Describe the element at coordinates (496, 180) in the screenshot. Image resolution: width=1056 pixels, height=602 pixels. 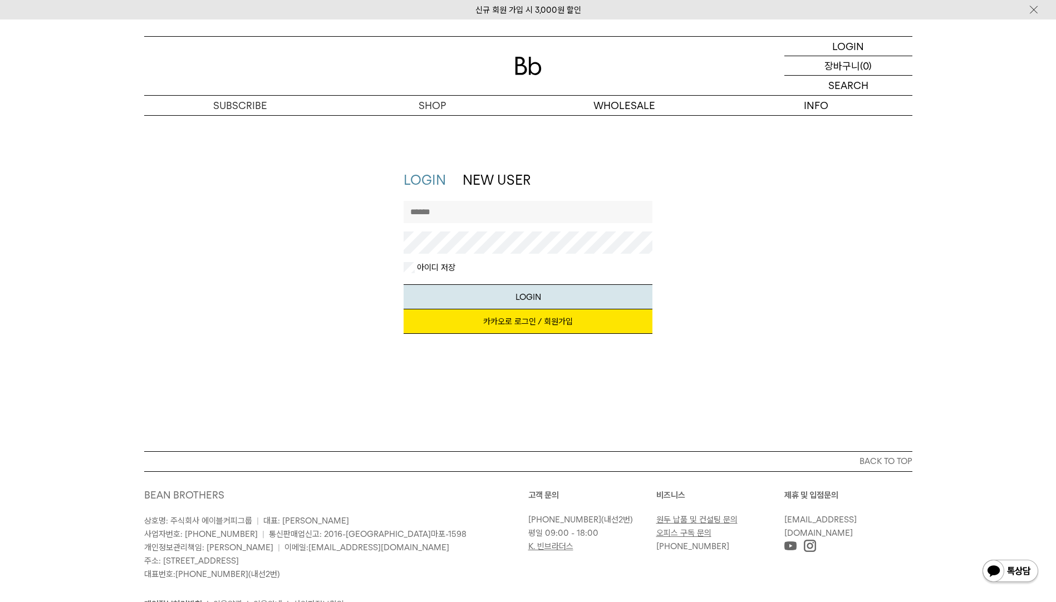
I see `a: NEW USER` at that location.